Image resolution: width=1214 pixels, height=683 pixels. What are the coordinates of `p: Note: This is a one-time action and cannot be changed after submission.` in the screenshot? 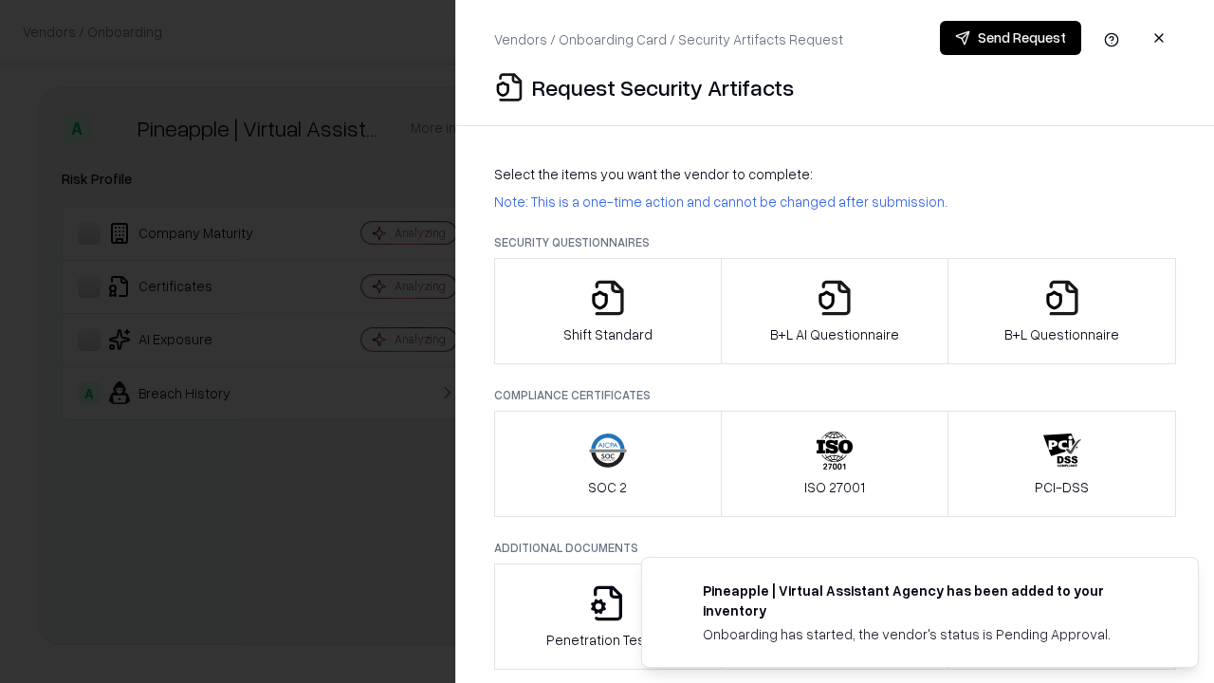 It's located at (834, 201).